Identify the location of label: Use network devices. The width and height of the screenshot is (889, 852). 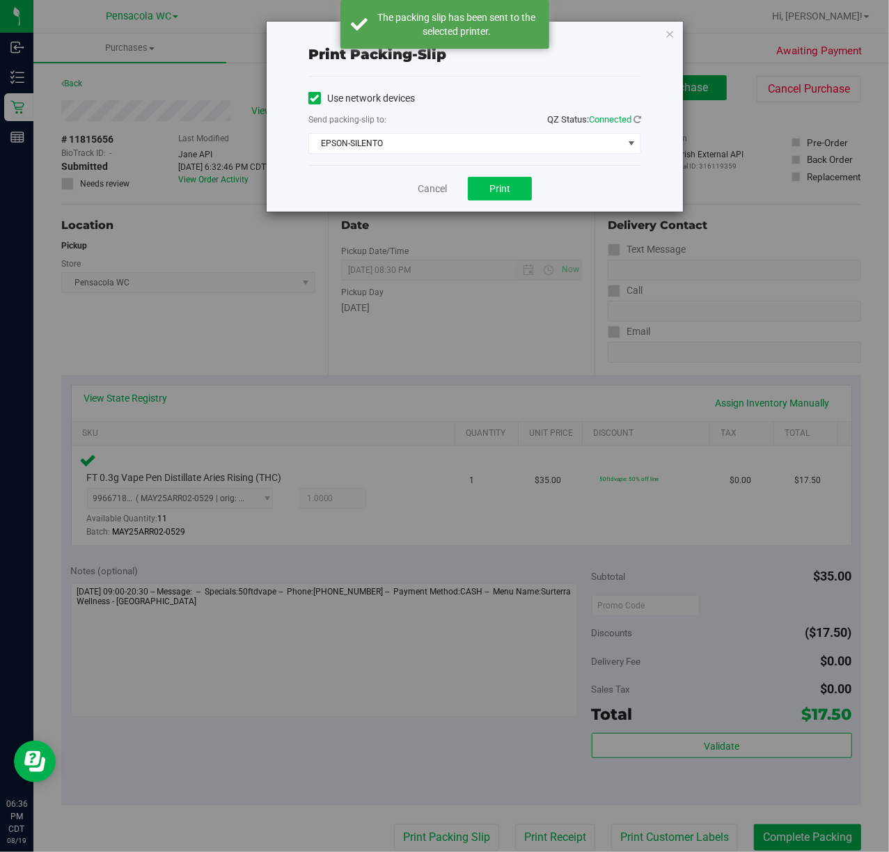
(361, 98).